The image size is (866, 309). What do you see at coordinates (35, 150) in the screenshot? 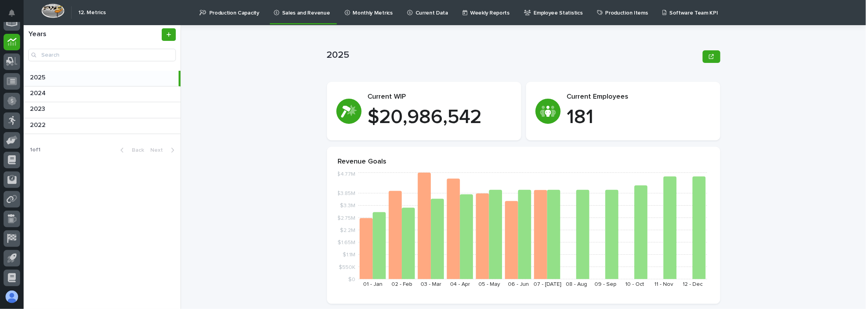
I see `p: 1 of 1` at bounding box center [35, 150].